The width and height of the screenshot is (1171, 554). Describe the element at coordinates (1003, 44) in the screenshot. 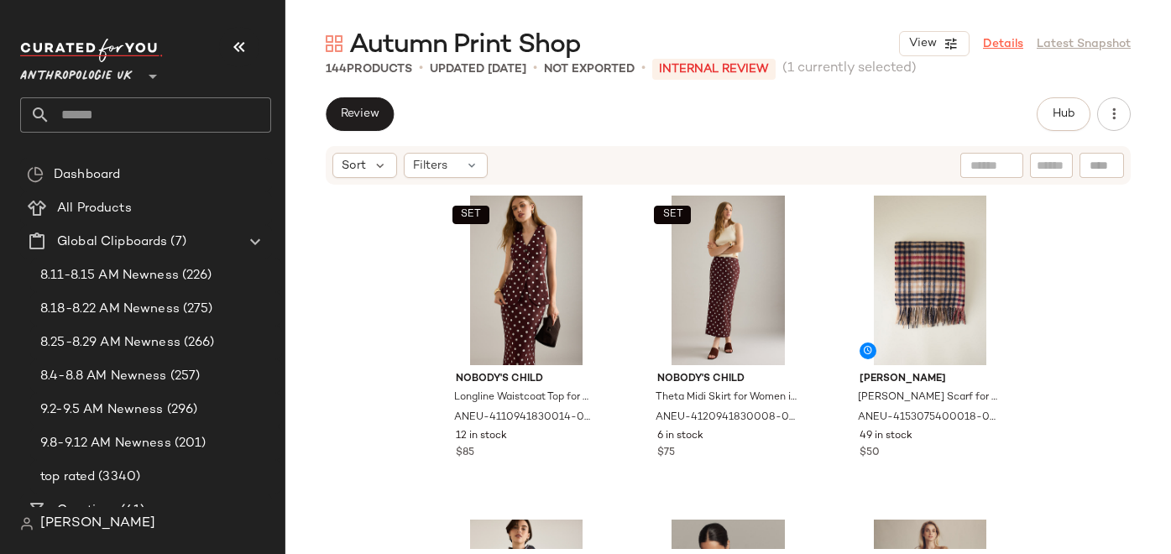

I see `a: Details` at that location.